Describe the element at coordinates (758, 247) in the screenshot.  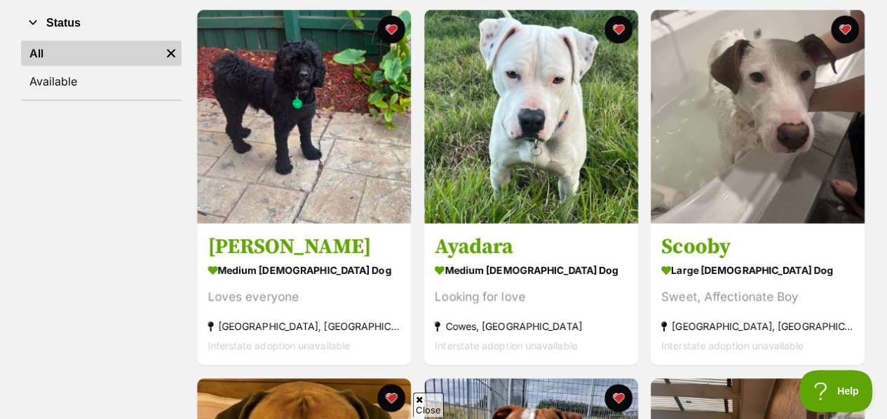
I see `h3: Scooby` at that location.